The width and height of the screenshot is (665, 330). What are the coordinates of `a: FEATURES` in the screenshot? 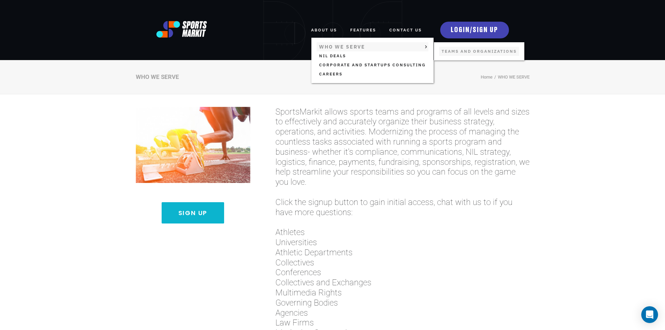 It's located at (363, 30).